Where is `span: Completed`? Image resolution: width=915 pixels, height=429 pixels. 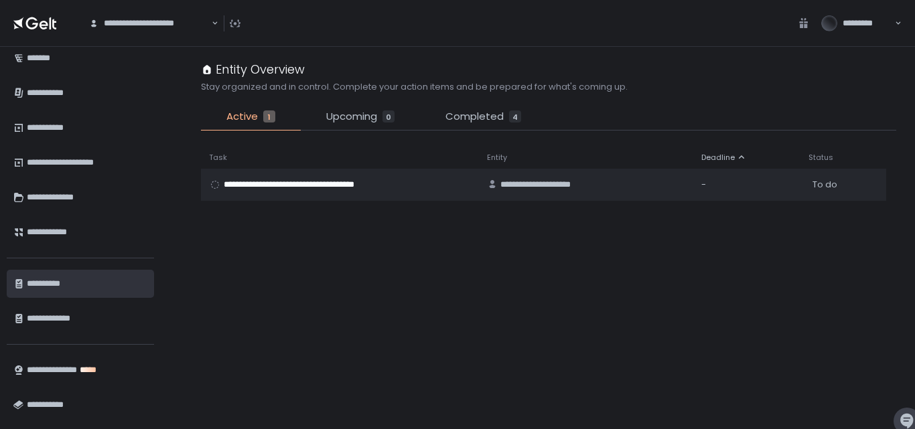 span: Completed is located at coordinates (474, 117).